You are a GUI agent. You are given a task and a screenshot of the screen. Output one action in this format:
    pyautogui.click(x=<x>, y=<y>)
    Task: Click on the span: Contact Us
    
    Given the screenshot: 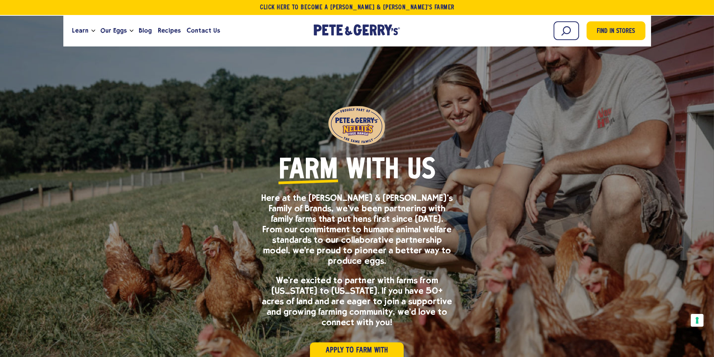 What is the action you would take?
    pyautogui.click(x=203, y=30)
    